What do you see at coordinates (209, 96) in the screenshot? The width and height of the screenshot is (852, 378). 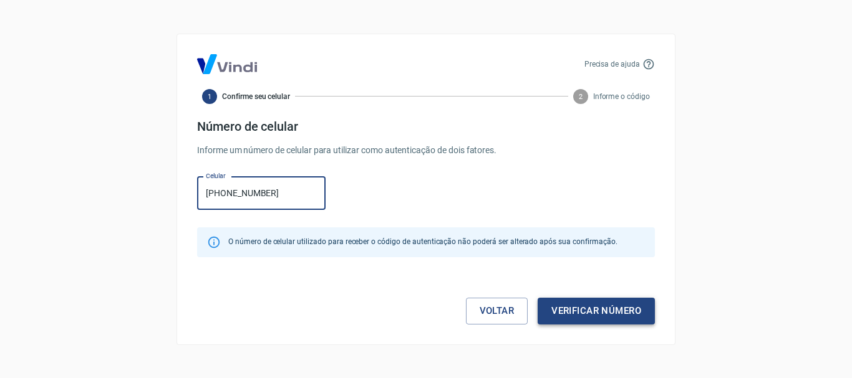 I see `text: 1` at bounding box center [209, 96].